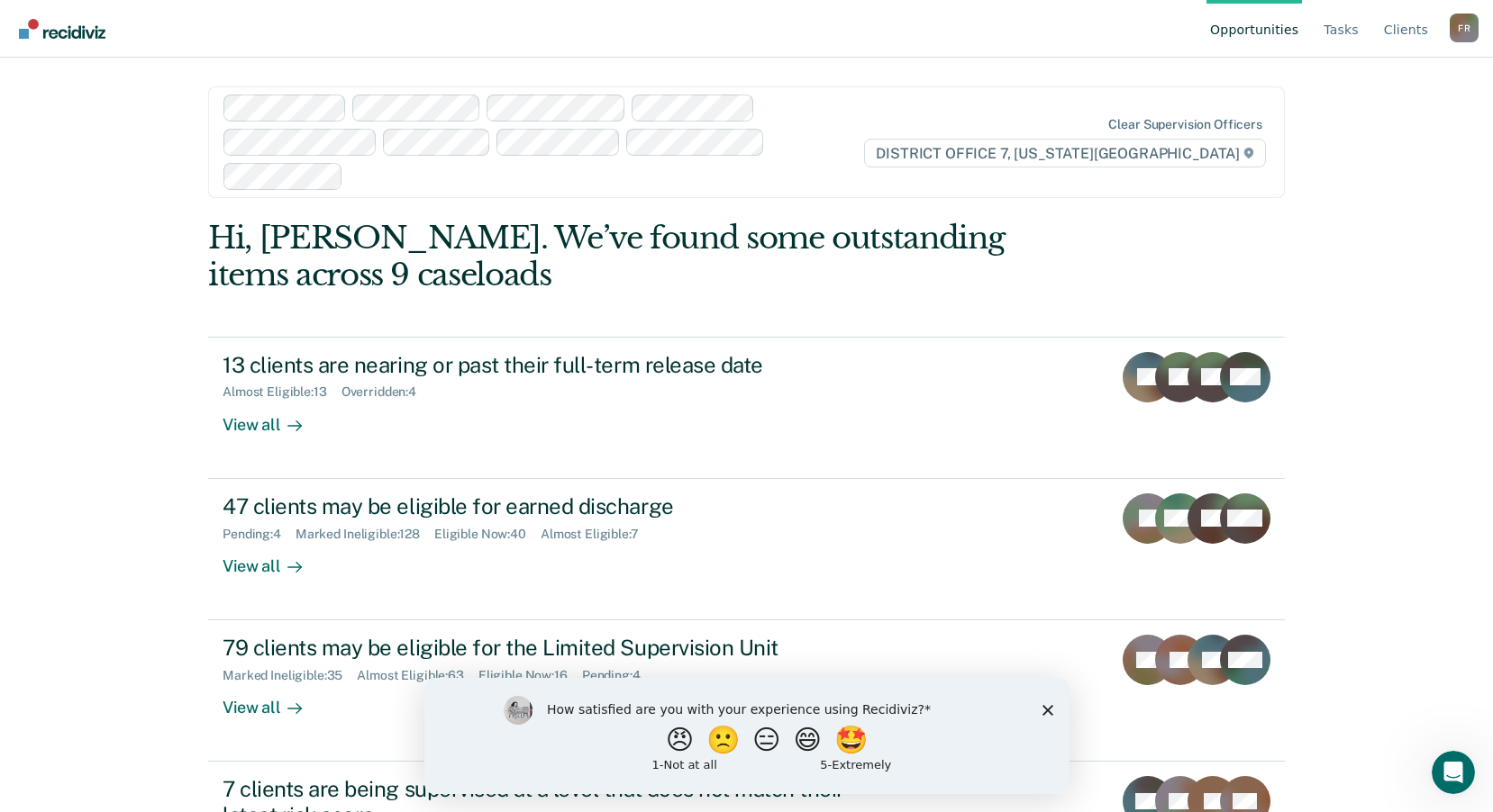 Image resolution: width=1493 pixels, height=812 pixels. What do you see at coordinates (480, 86) in the screenshot?
I see `div: 5 - Extremely` at bounding box center [480, 86].